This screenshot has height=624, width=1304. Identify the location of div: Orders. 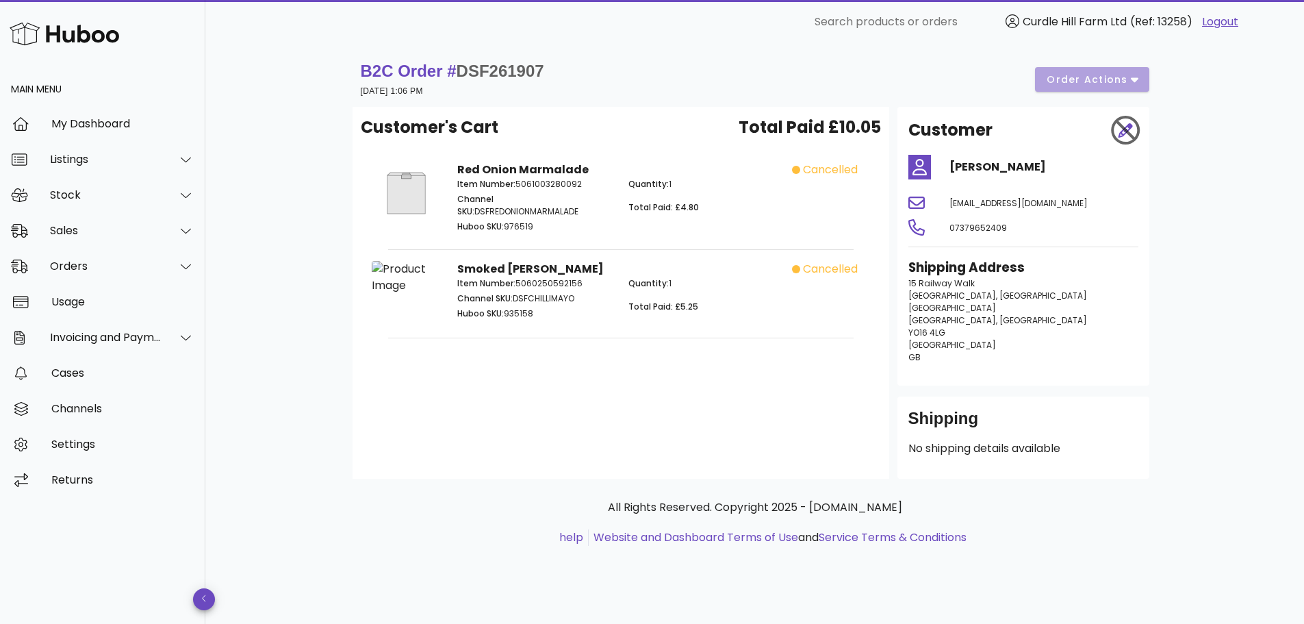
(105, 266).